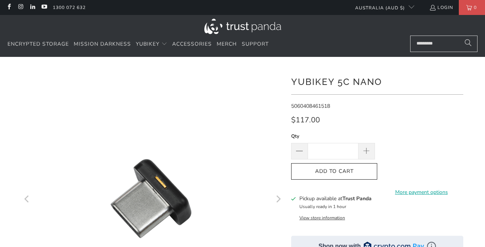 The image size is (485, 247). Describe the element at coordinates (138, 44) in the screenshot. I see `nav: Translation missing: en.navigation.header.main_nav` at that location.